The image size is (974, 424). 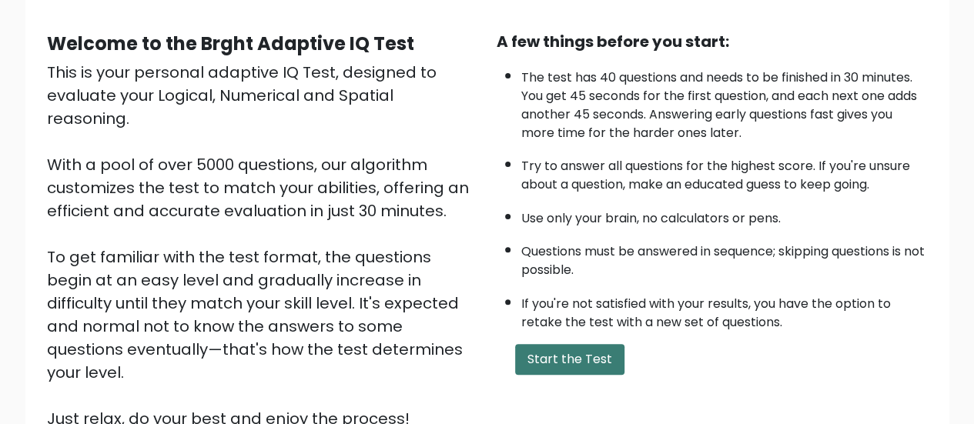 What do you see at coordinates (725, 102) in the screenshot?
I see `li: The test has 40 questions and needs to be finished in 30 minutes. You get 45 seconds for the firs...` at bounding box center [725, 102].